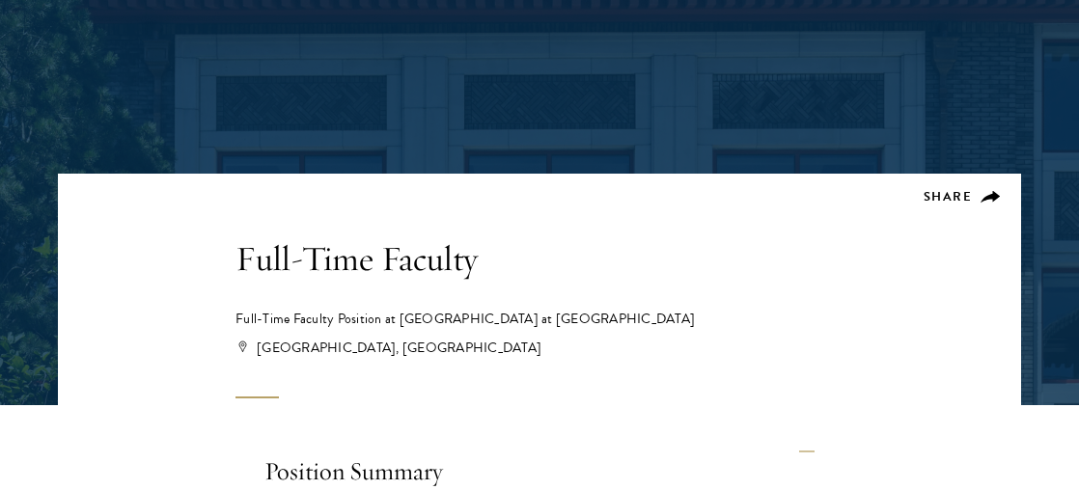 This screenshot has height=490, width=1079. What do you see at coordinates (947, 197) in the screenshot?
I see `span: Share` at bounding box center [947, 197].